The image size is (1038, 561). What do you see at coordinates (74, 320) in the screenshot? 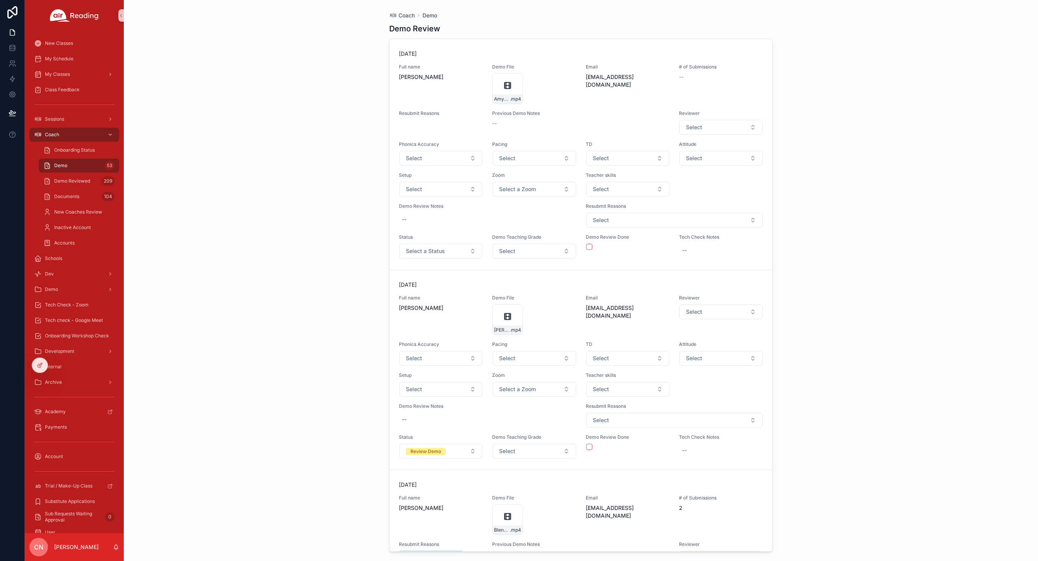
I see `a: Tech check - Google Meet` at bounding box center [74, 320].